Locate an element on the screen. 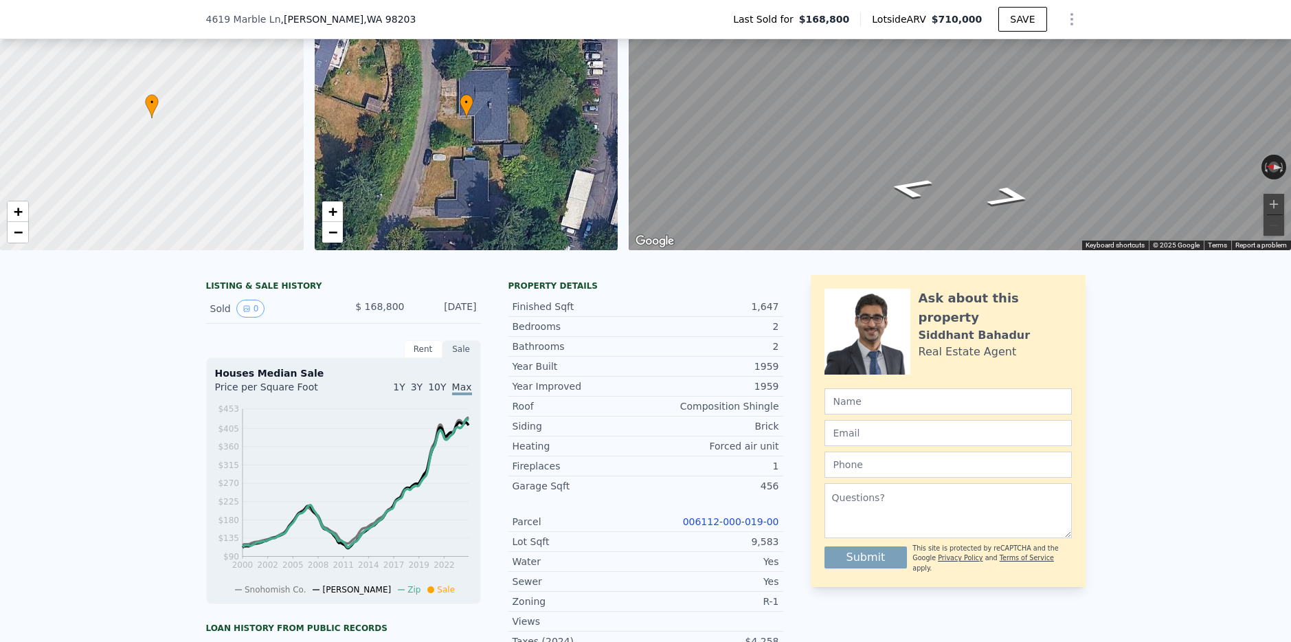 The width and height of the screenshot is (1291, 642). img: Google is located at coordinates (655, 241).